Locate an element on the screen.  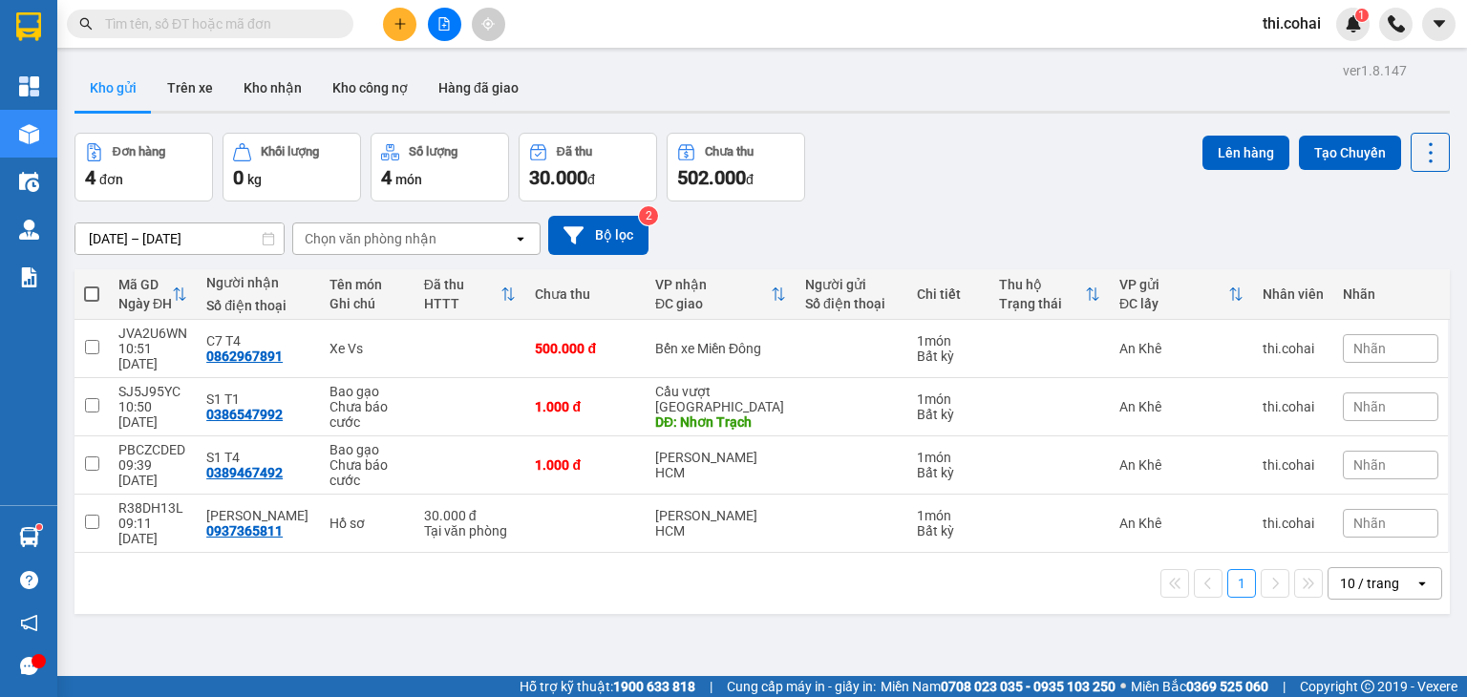
img: phone-icon is located at coordinates (1396, 24).